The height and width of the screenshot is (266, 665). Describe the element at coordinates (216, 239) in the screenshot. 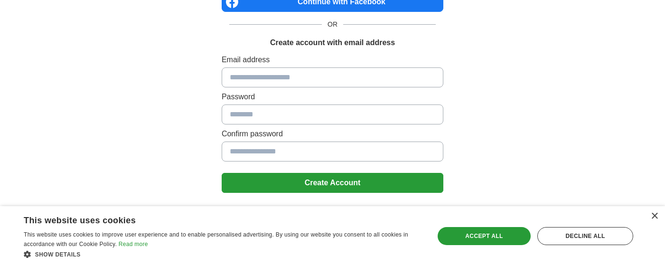

I see `span: This website uses cookies to improve user experience and to enable personalised advertising. By u...` at that location.